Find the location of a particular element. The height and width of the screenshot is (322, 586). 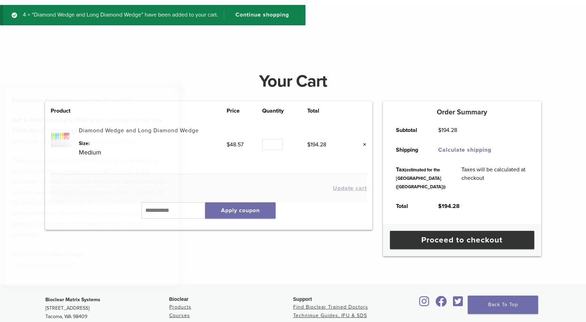

a: Find Bioclear Trained Doctors is located at coordinates (331, 307).